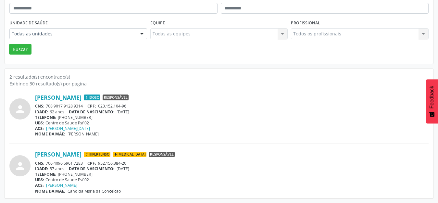  What do you see at coordinates (73, 34) in the screenshot?
I see `span: Todas as unidades` at bounding box center [73, 34].